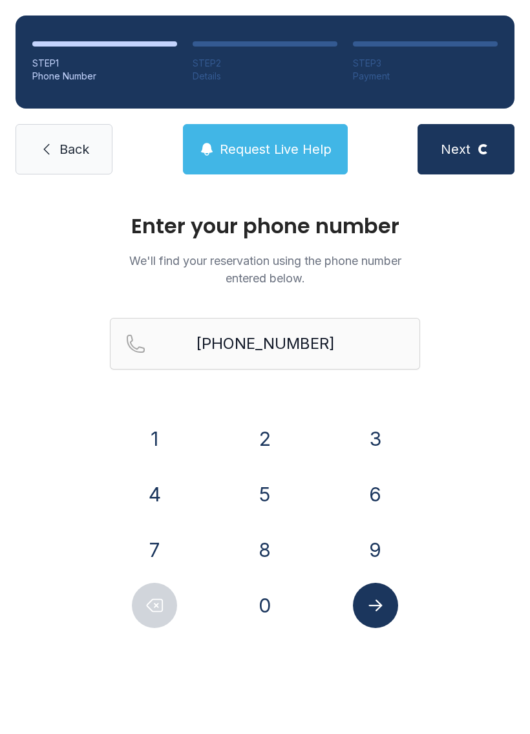 The height and width of the screenshot is (734, 530). I want to click on span: Back, so click(74, 149).